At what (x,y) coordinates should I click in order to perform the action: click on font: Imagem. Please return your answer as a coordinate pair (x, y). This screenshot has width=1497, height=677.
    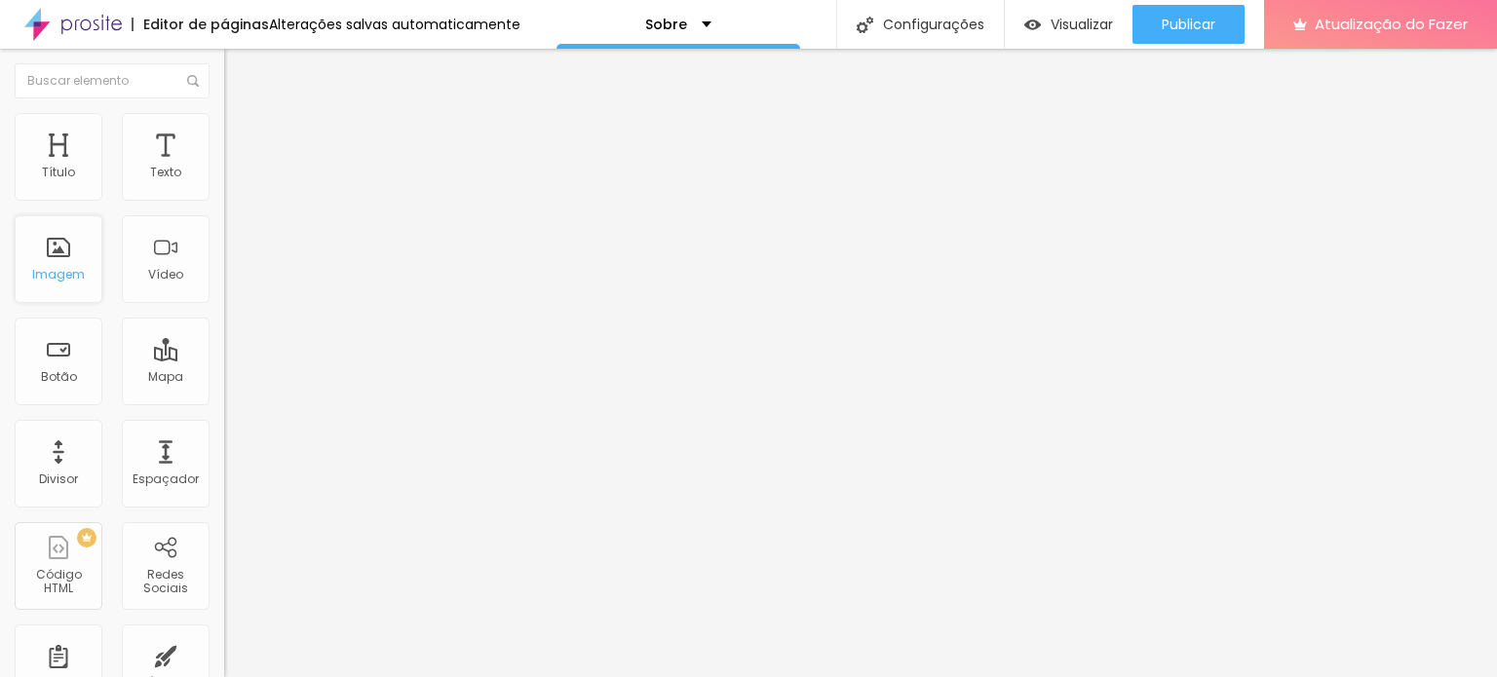
    Looking at the image, I should click on (58, 274).